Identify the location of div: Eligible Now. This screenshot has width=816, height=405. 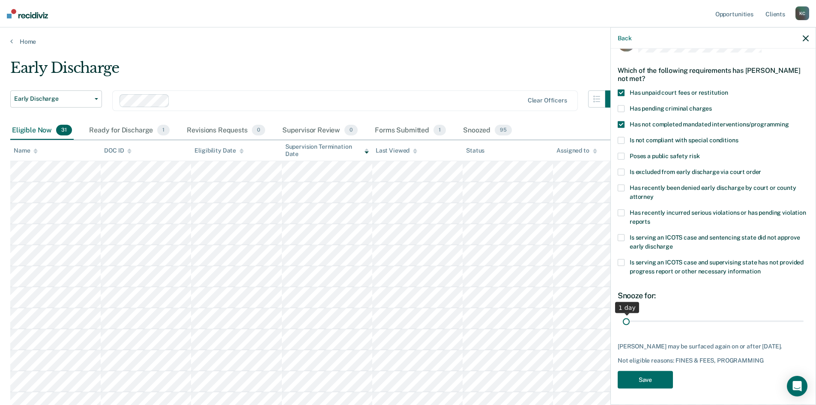
(42, 131).